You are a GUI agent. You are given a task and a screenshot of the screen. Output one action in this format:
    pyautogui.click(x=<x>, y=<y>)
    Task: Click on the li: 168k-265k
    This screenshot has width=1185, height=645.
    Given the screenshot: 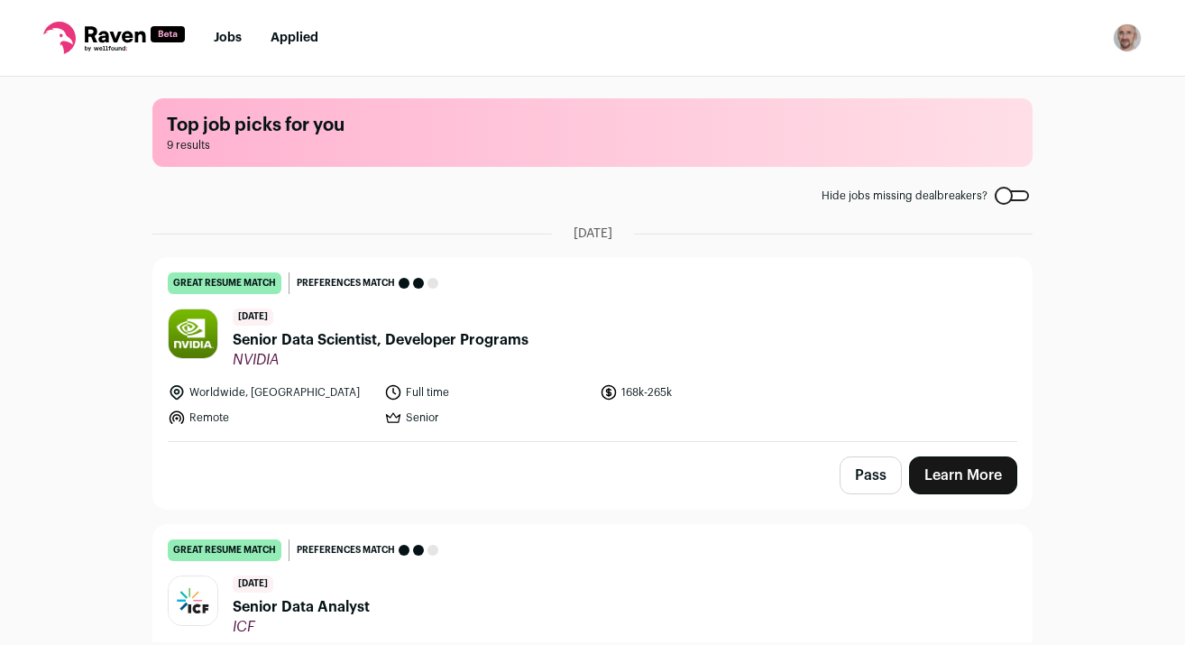 What is the action you would take?
    pyautogui.click(x=702, y=392)
    